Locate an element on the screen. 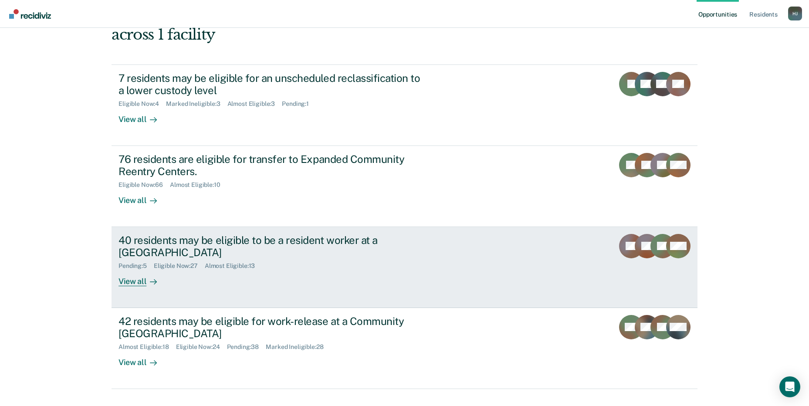 The image size is (809, 406). div: Almost Eligible : 18 is located at coordinates (147, 347).